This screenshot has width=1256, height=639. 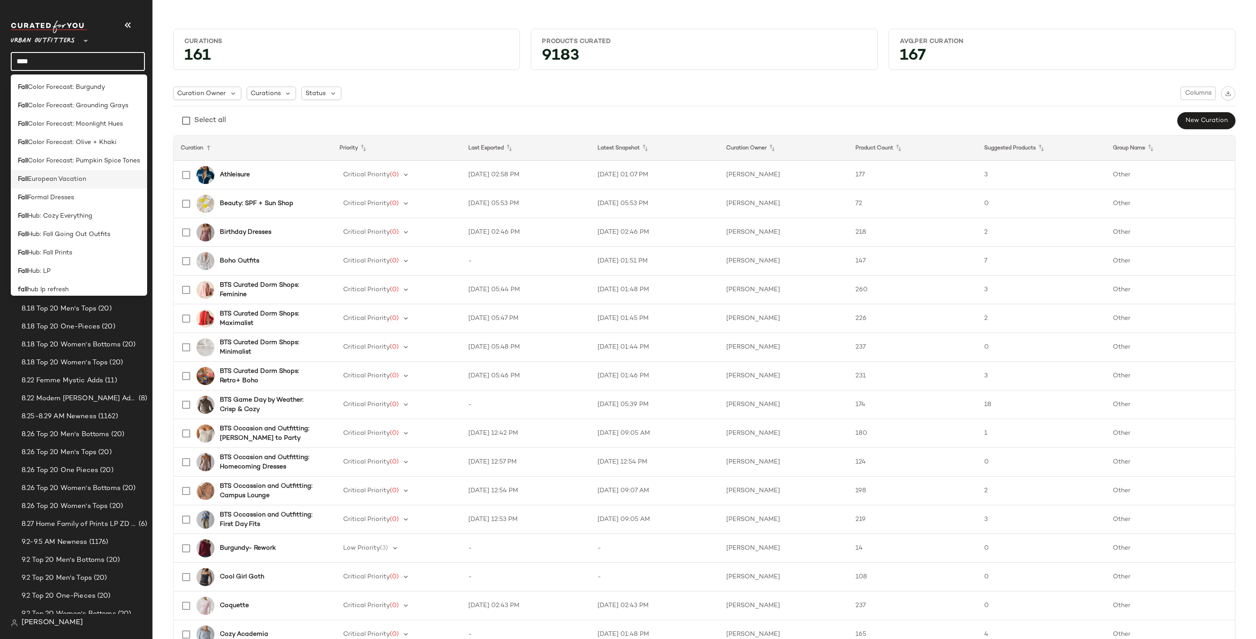 I want to click on img: 102187119_060_b, so click(x=205, y=318).